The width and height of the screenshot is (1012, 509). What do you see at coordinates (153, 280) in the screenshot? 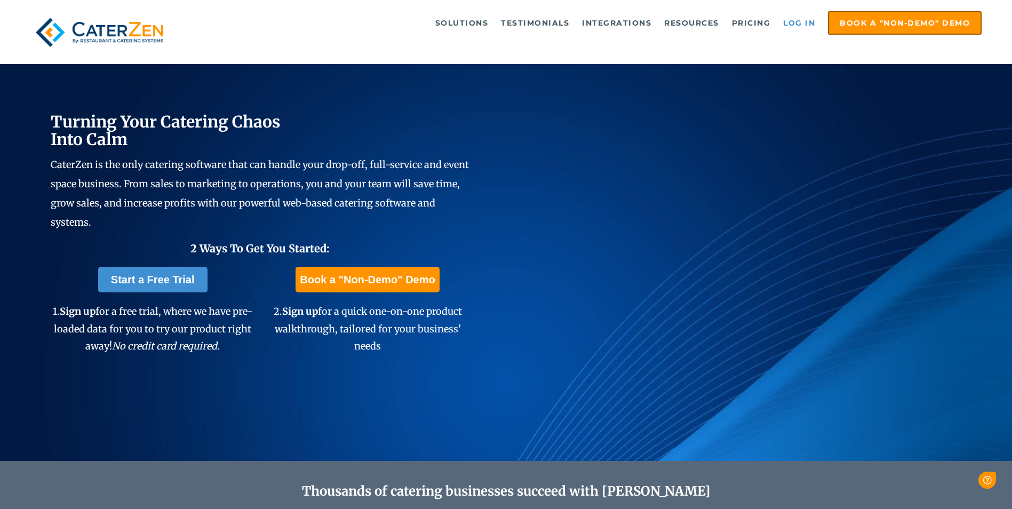
I see `a: Start a Free Trial` at bounding box center [153, 280].